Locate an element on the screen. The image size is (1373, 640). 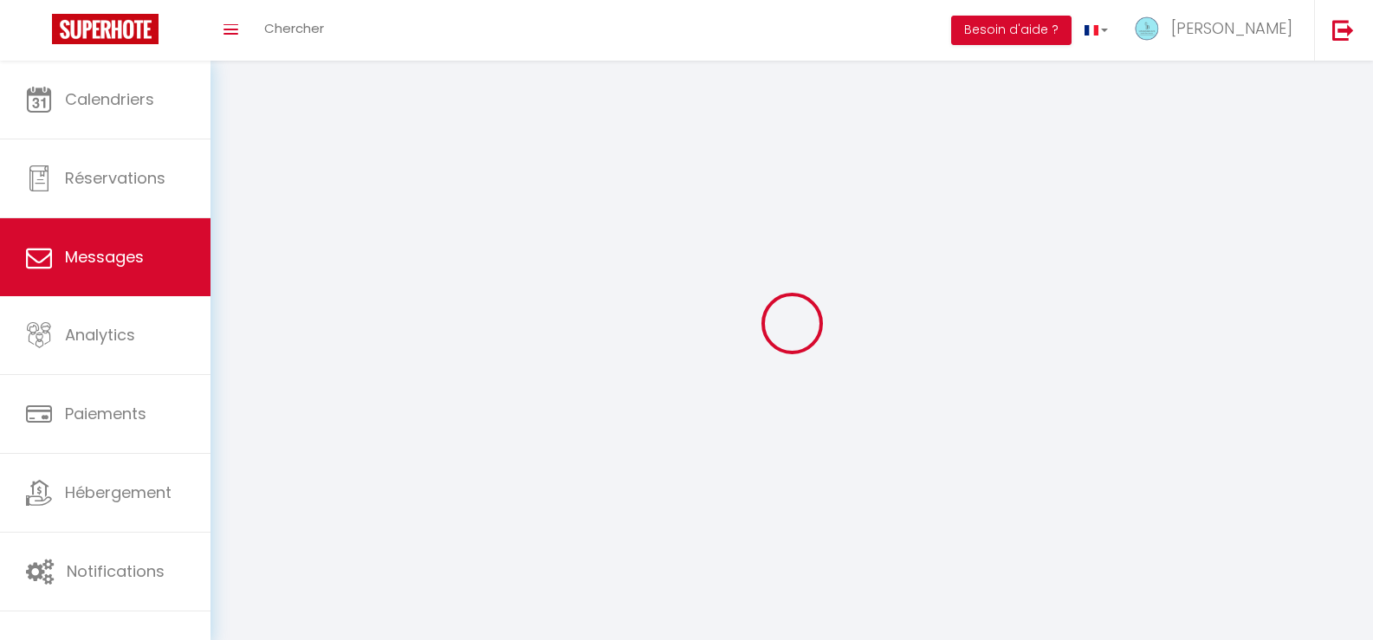
span: Messages is located at coordinates (104, 256).